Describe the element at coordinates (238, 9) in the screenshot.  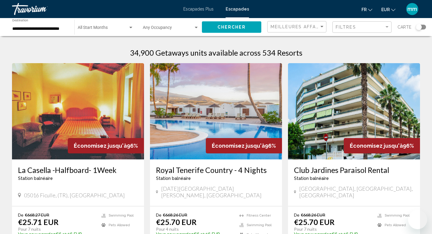
I see `font: Escapades` at that location.